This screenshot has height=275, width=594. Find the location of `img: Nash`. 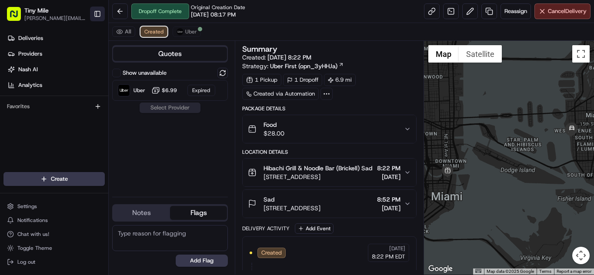

img: Nash is located at coordinates (17, 17).